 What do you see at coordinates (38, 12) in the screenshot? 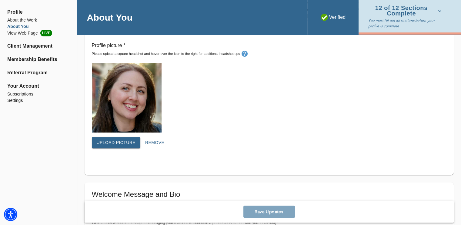
I see `span: Profile` at bounding box center [38, 12].